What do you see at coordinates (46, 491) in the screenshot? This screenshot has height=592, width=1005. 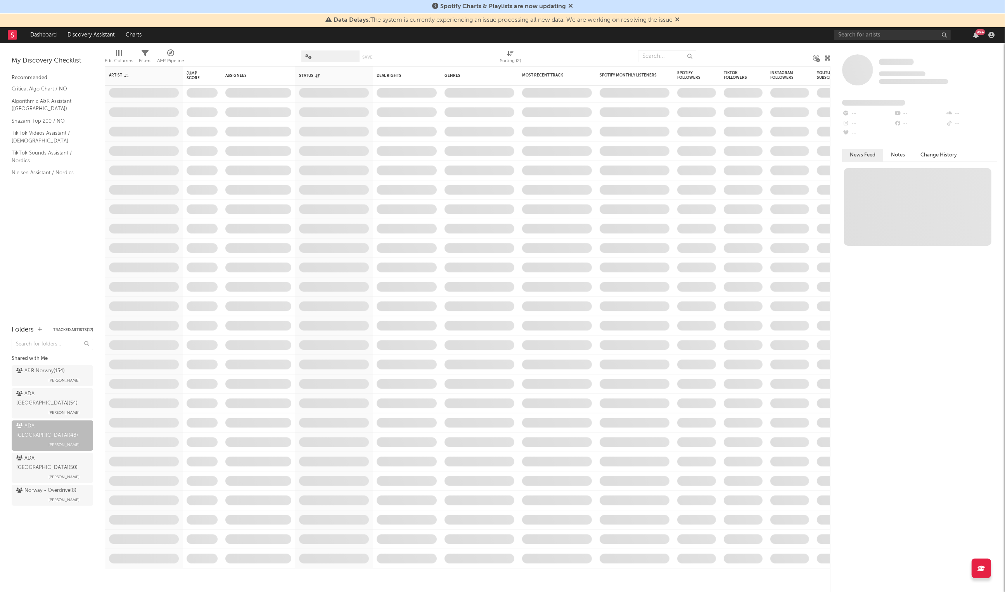 I see `div: Norway - Overdrive ( 8 )` at bounding box center [46, 491].